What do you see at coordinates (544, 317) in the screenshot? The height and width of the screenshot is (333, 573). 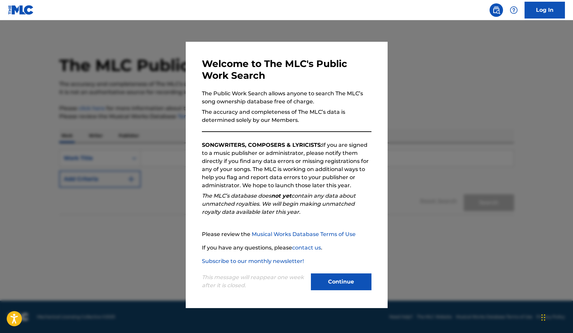 I see `div: Drag` at bounding box center [544, 317].